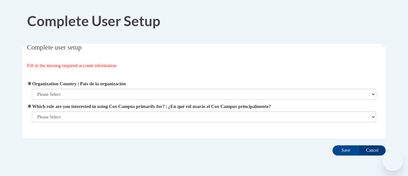 Image resolution: width=408 pixels, height=176 pixels. Describe the element at coordinates (54, 47) in the screenshot. I see `span: Complete user setup` at that location.